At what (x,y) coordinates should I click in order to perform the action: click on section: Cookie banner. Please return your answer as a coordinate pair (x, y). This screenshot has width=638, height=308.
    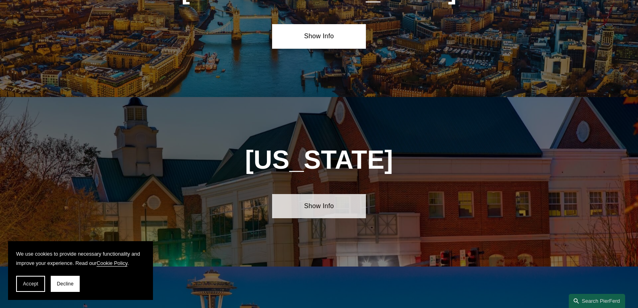
    Looking at the image, I should click on (81, 270).